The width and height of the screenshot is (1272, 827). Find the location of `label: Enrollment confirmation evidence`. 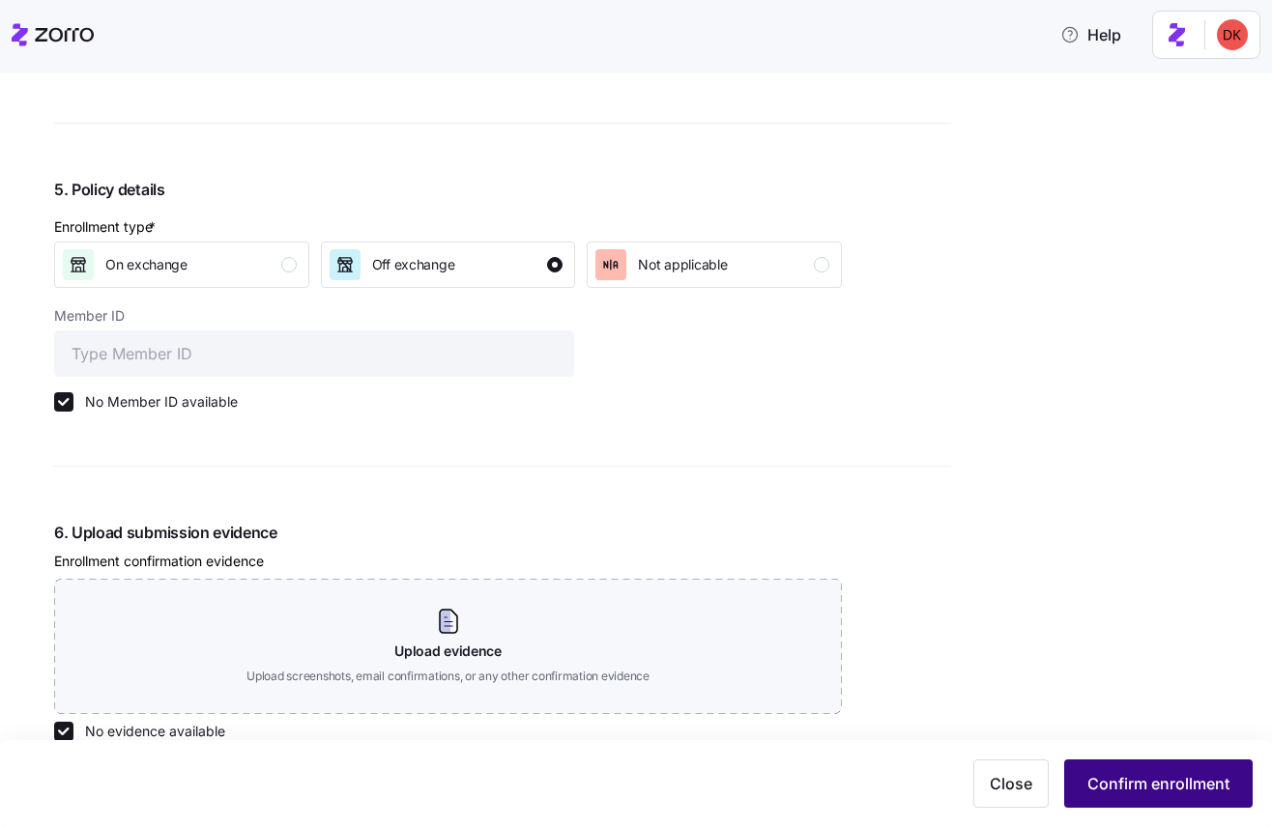

label: Enrollment confirmation evidence is located at coordinates (158, 561).